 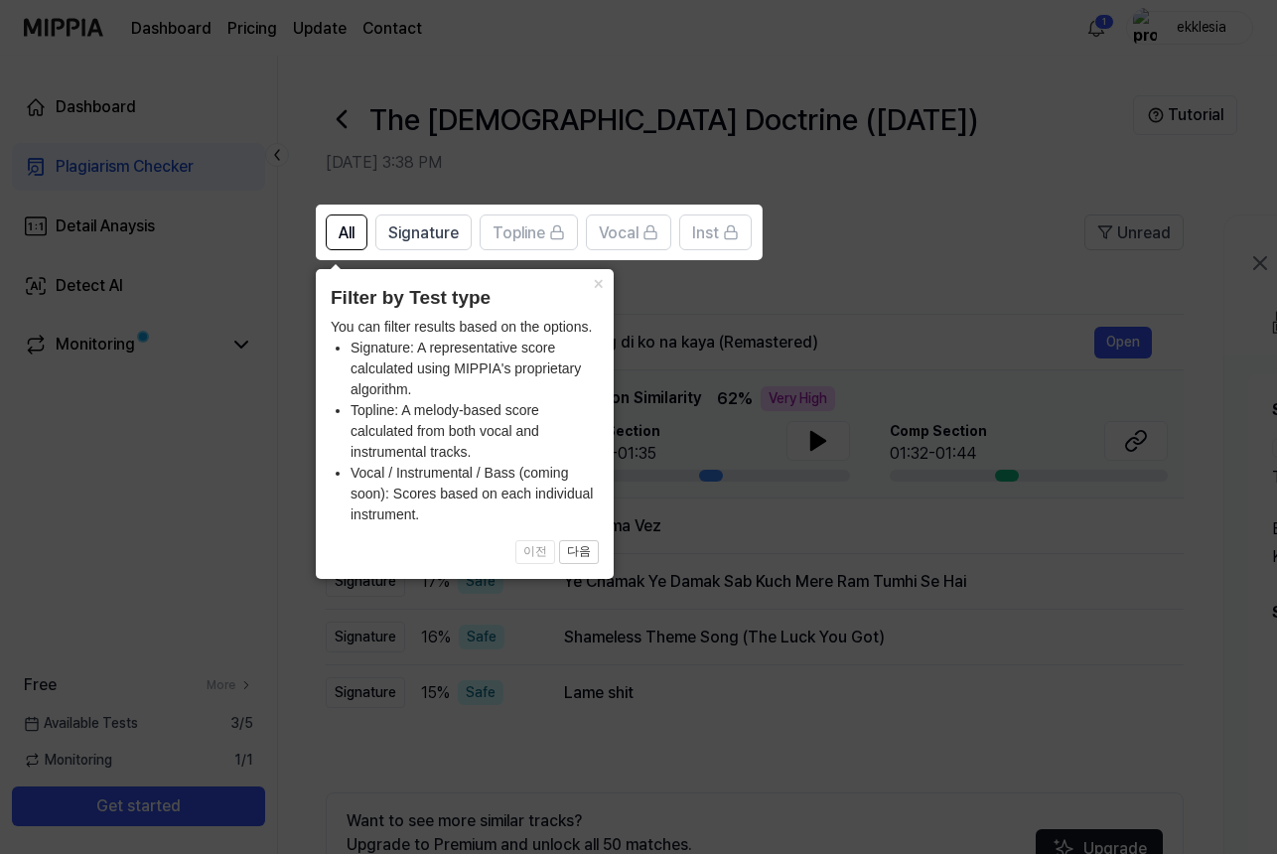 What do you see at coordinates (423, 232) in the screenshot?
I see `button: Signature` at bounding box center [423, 232].